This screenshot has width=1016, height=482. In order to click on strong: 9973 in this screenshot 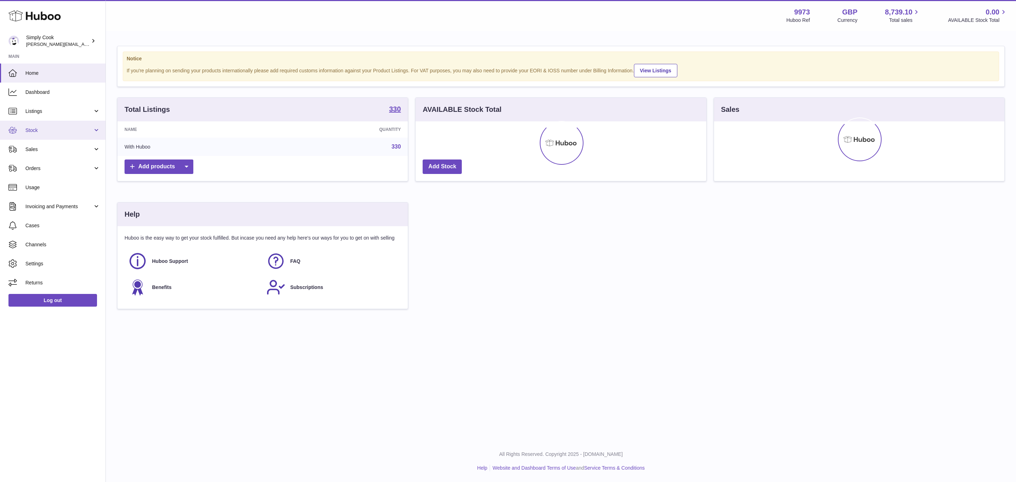, I will do `click(802, 12)`.